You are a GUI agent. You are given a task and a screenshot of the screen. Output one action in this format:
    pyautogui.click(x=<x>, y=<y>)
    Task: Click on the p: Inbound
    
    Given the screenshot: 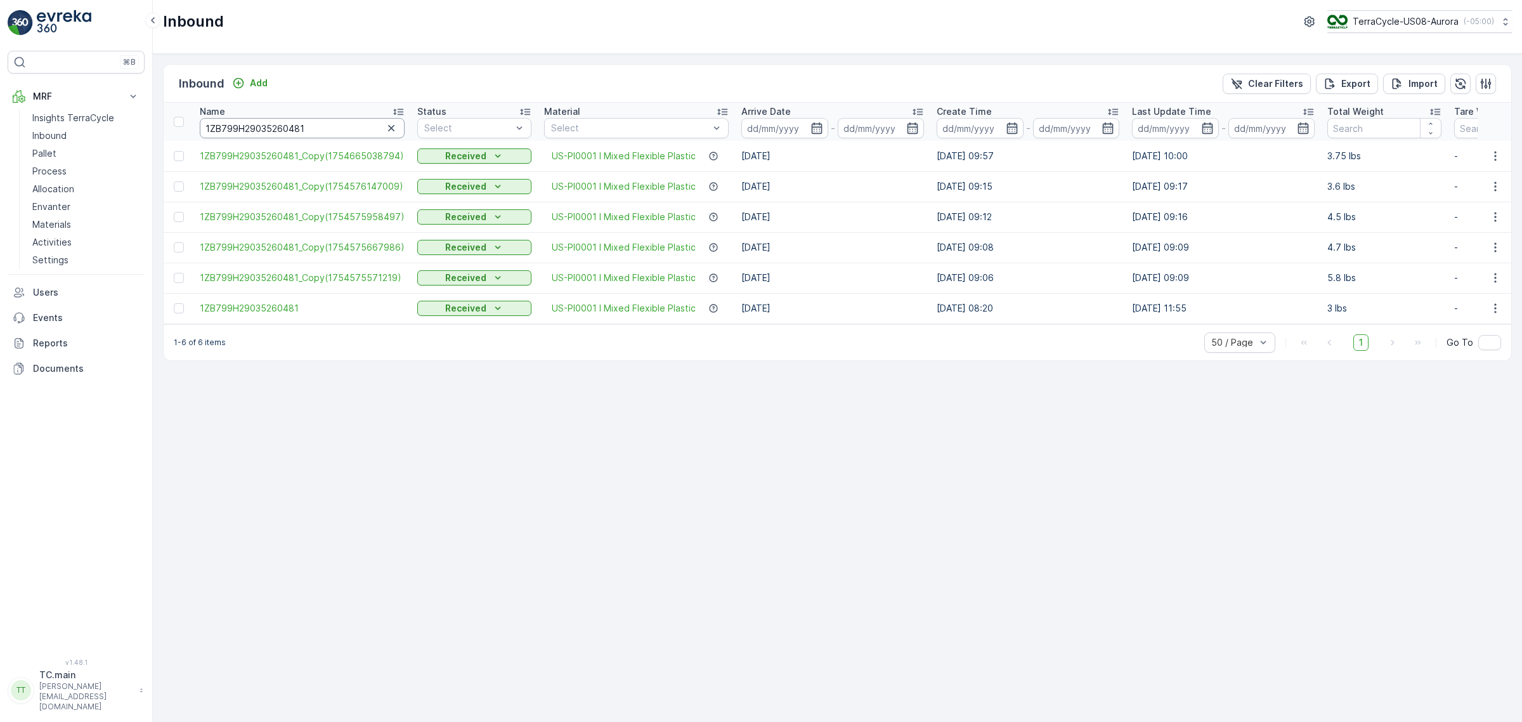 What is the action you would take?
    pyautogui.click(x=193, y=22)
    